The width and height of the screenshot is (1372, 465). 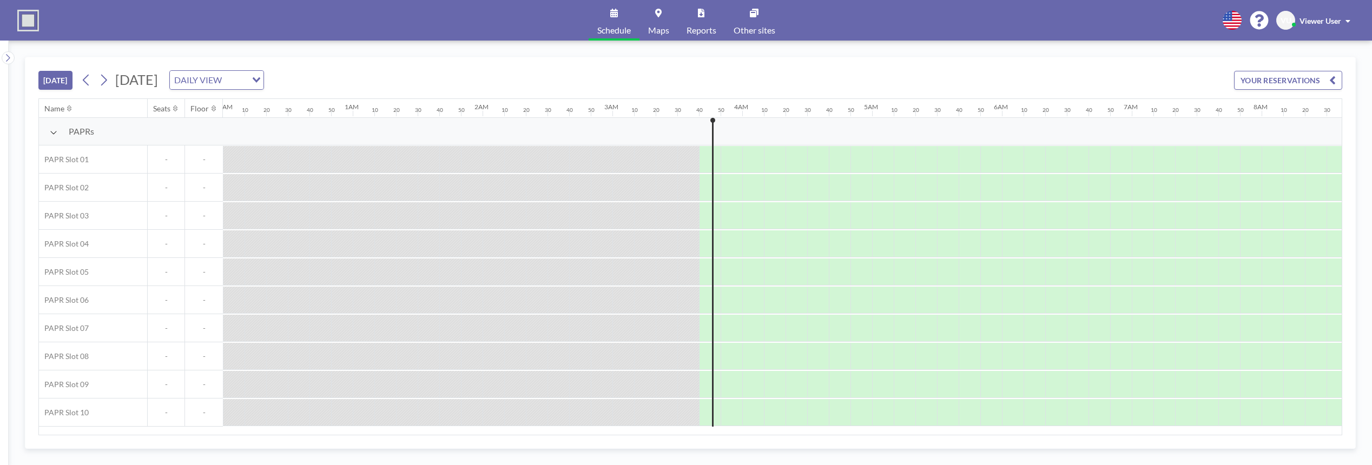 I want to click on div: 5AM, so click(x=871, y=107).